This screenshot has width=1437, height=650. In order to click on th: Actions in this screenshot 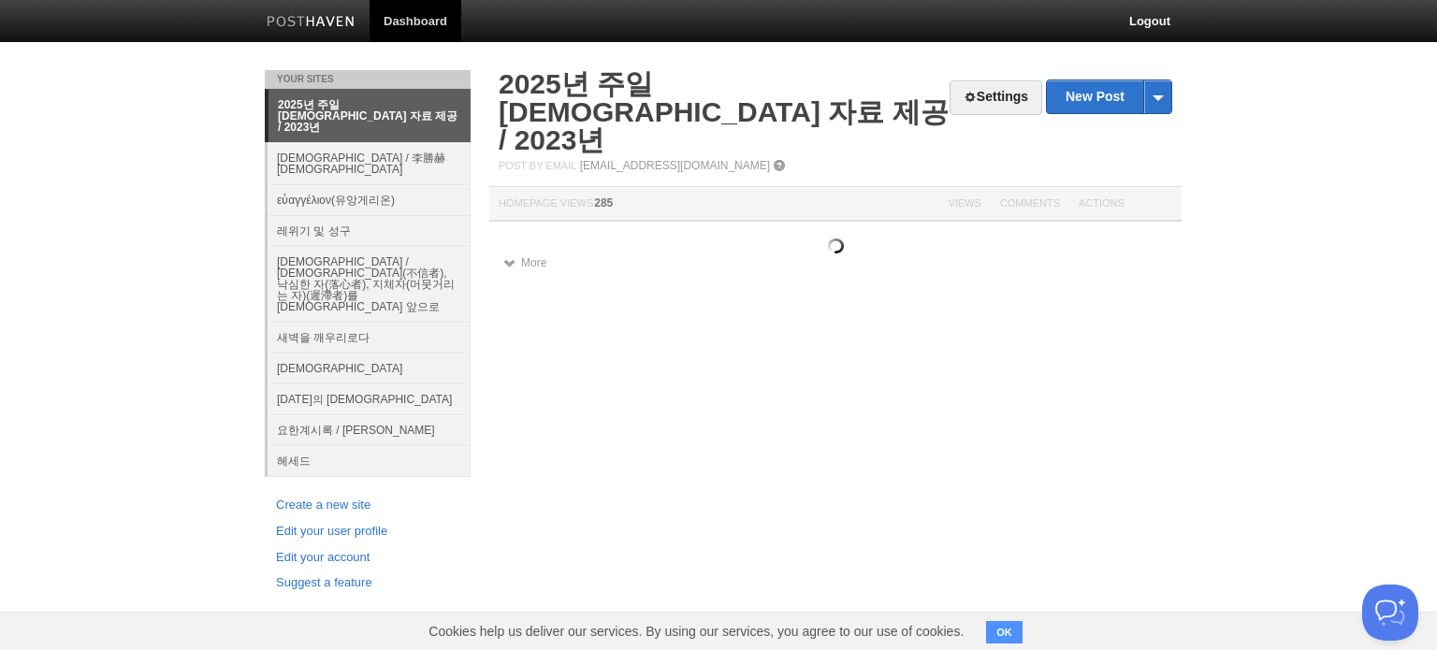, I will do `click(1126, 204)`.